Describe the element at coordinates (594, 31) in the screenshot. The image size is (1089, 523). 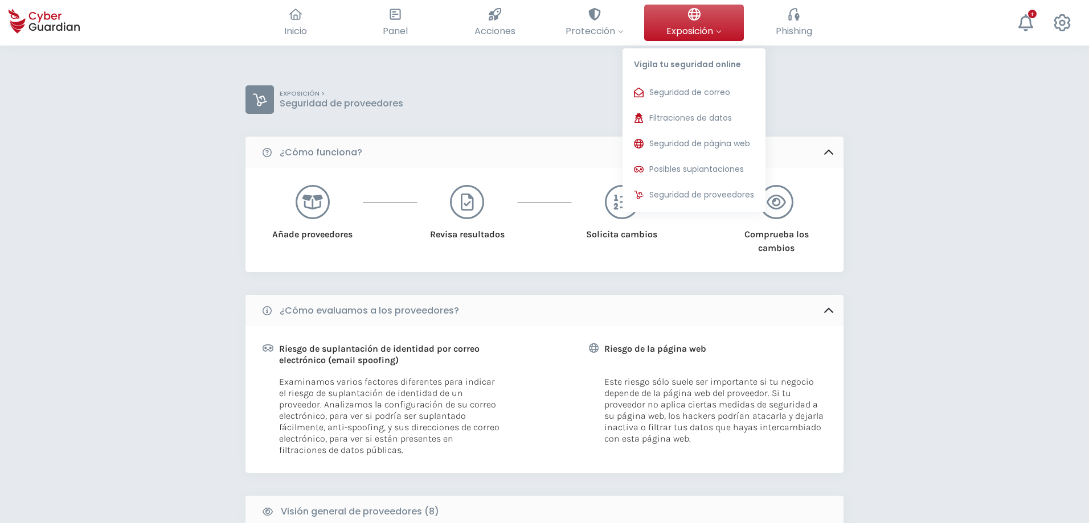
I see `span: Protección` at that location.